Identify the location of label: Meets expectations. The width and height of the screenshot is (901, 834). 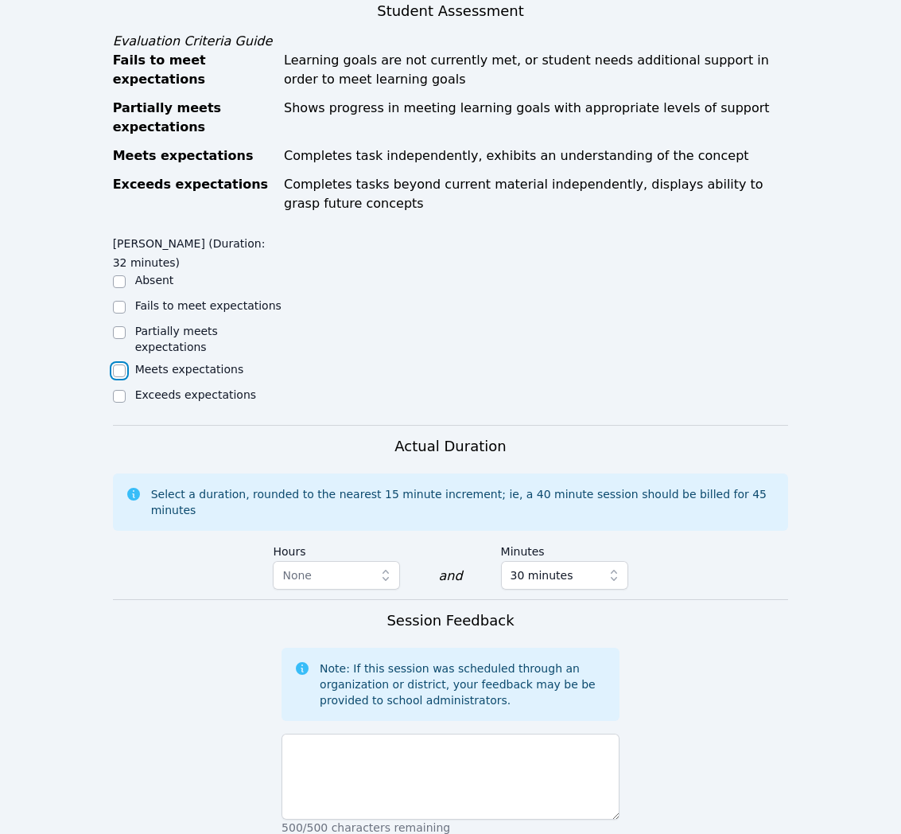
(189, 369).